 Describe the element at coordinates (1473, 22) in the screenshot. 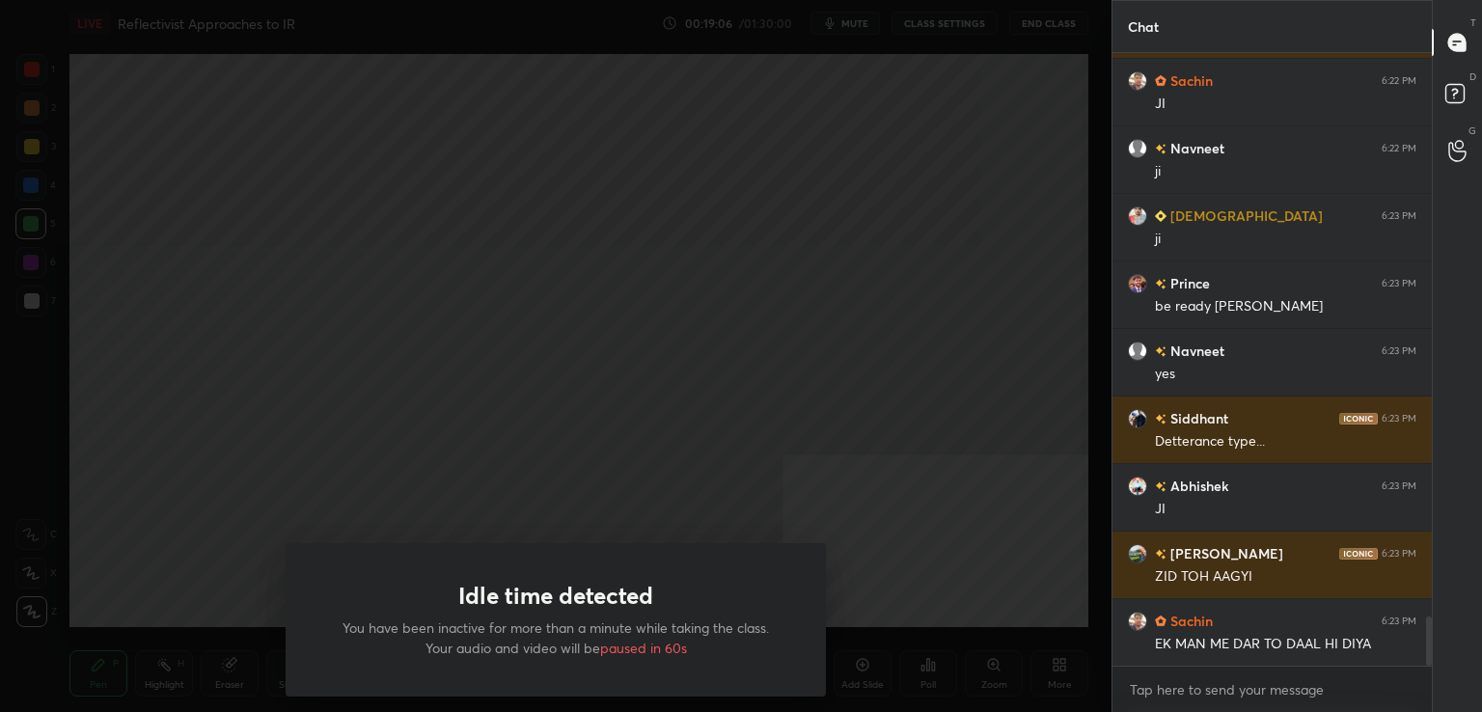

I see `p: T` at that location.